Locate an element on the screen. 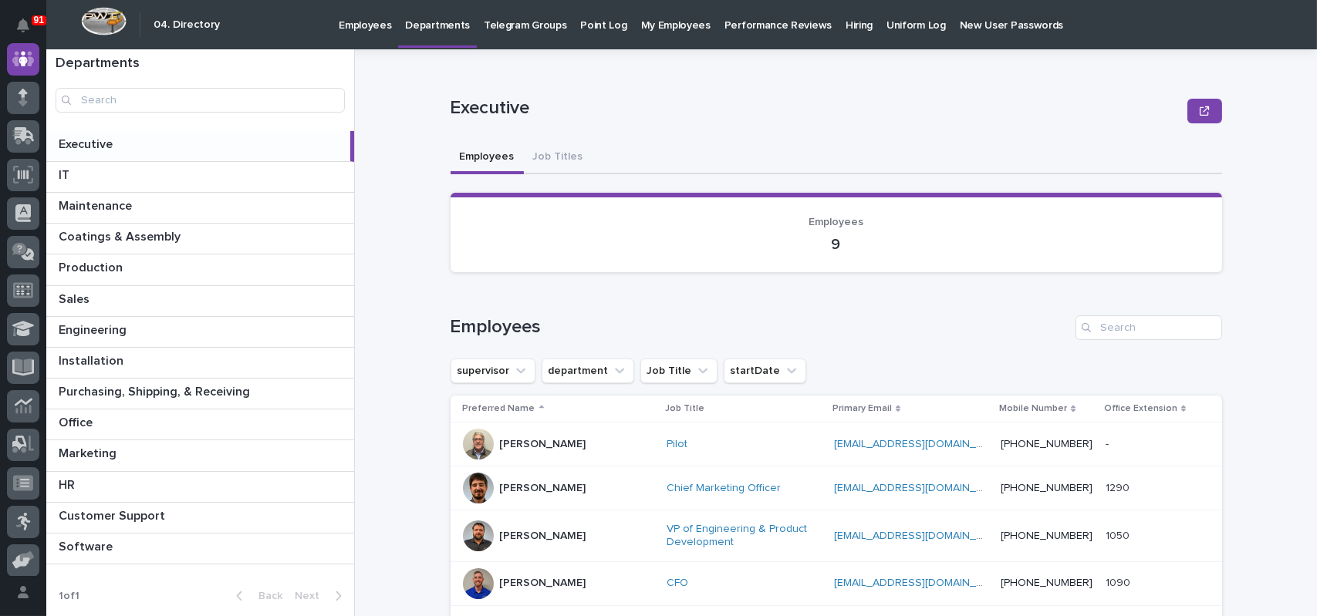 The image size is (1317, 616). a: MaintenanceMaintenance is located at coordinates (200, 208).